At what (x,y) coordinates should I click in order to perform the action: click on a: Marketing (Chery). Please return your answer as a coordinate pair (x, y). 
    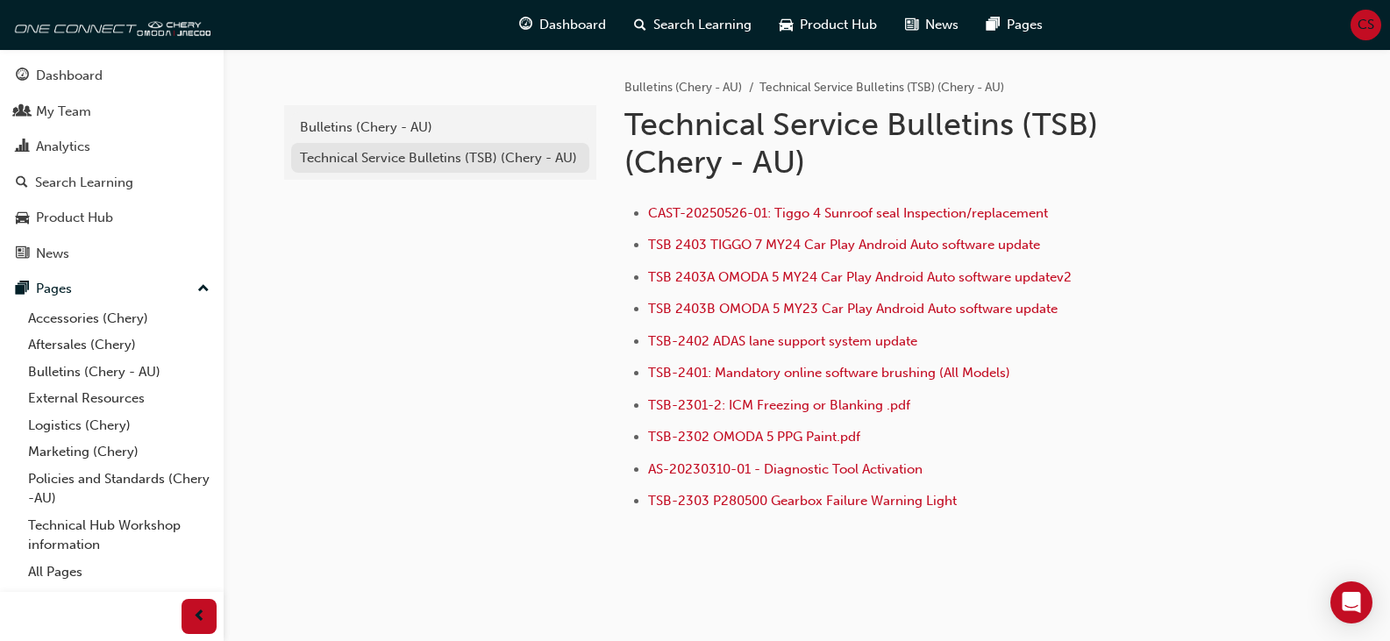
    Looking at the image, I should click on (118, 452).